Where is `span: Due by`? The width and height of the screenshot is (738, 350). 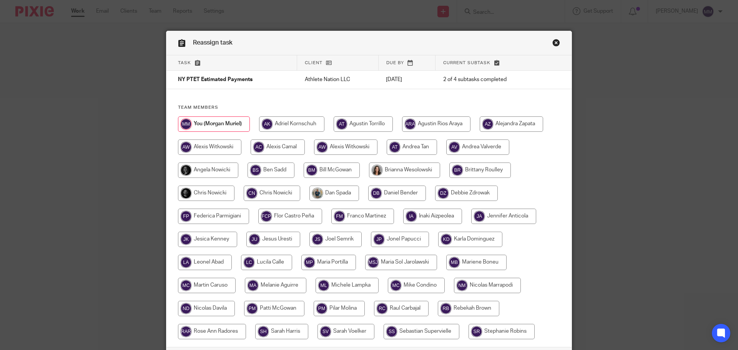 span: Due by is located at coordinates (395, 63).